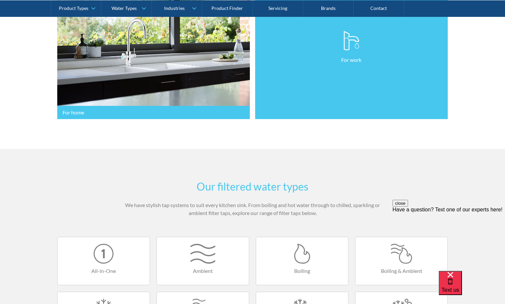 The image size is (505, 304). Describe the element at coordinates (302, 261) in the screenshot. I see `a: Boiling` at that location.